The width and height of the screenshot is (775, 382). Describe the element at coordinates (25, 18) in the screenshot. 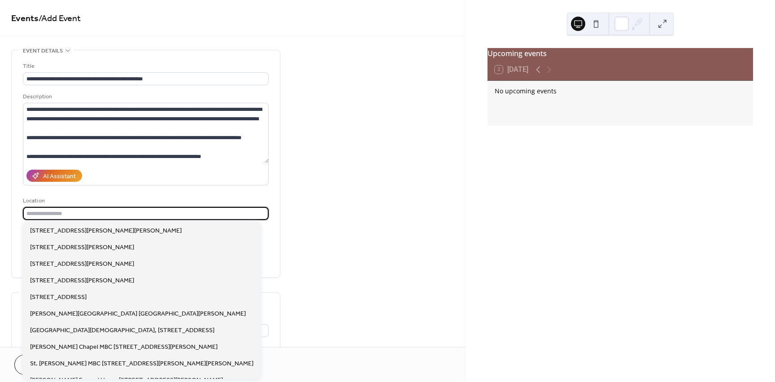

I see `a: Events` at that location.